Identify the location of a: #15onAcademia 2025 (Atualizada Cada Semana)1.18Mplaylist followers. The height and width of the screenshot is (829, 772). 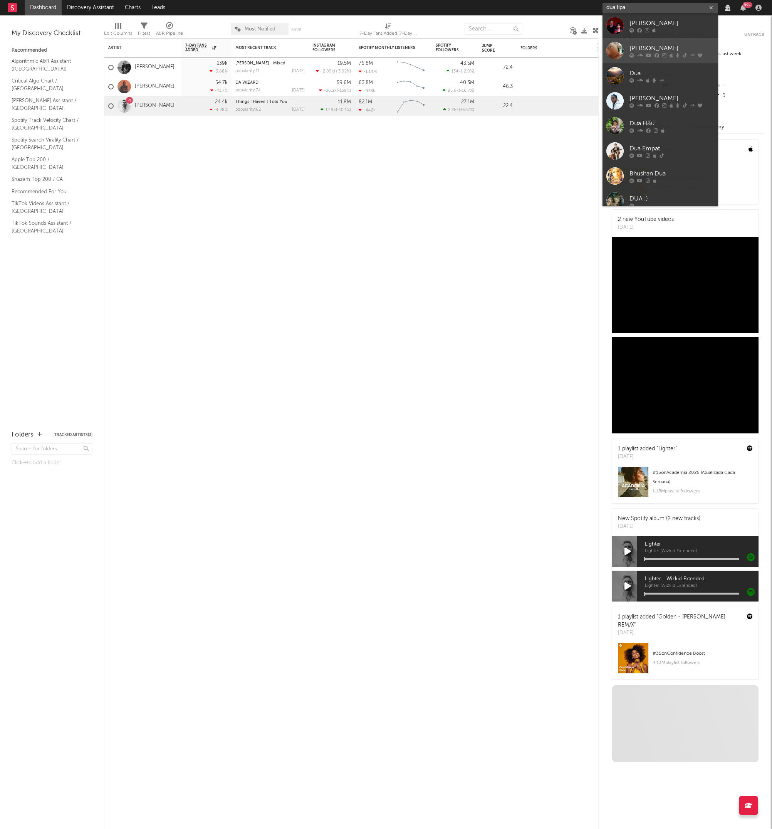
(686, 484).